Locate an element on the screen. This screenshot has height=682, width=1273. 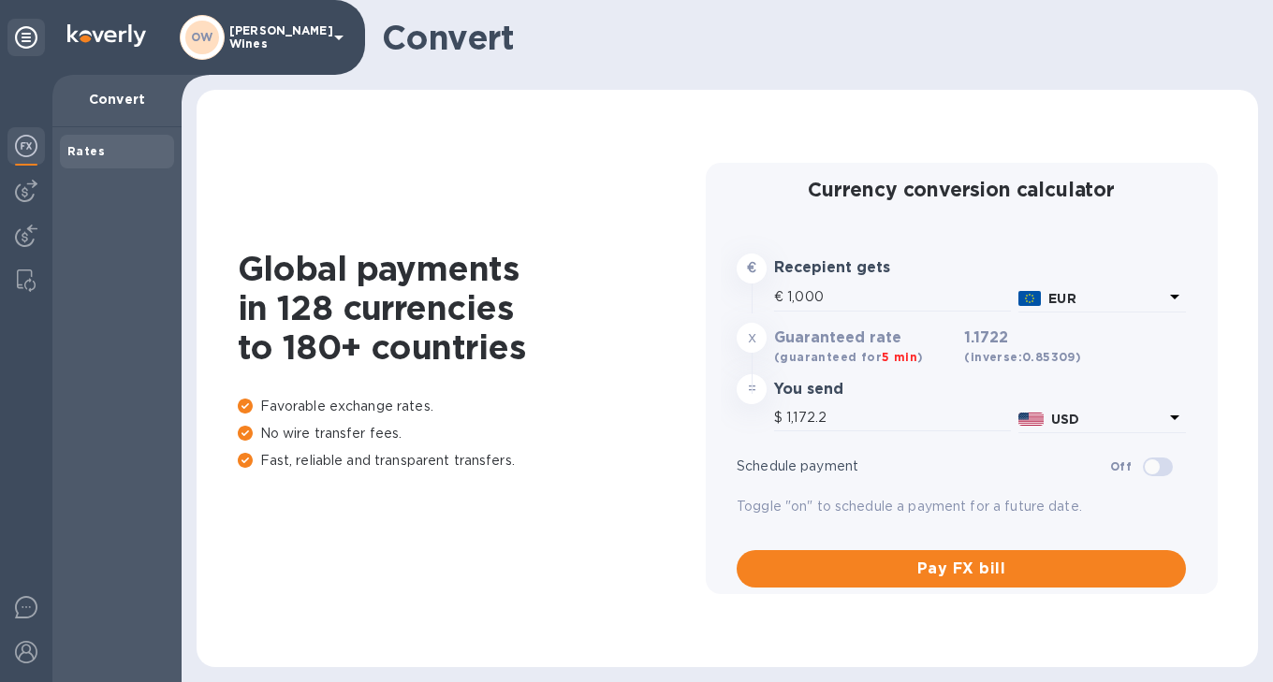
b: OW is located at coordinates (202, 36).